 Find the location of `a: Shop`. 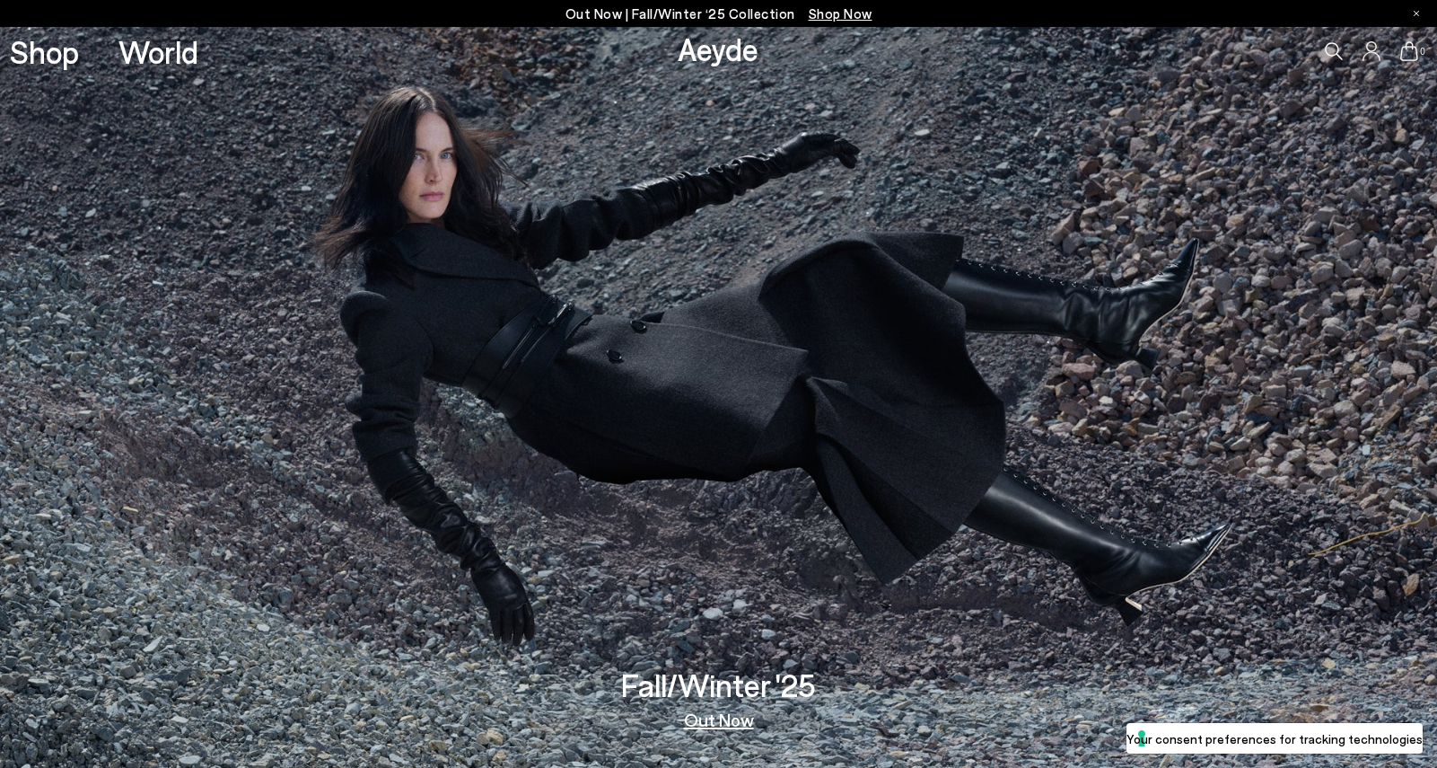

a: Shop is located at coordinates (44, 51).